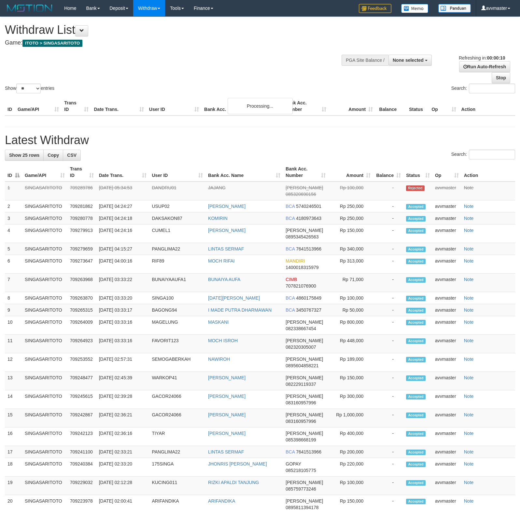  I want to click on a: RIZKI APALDI TANJUNG, so click(233, 483).